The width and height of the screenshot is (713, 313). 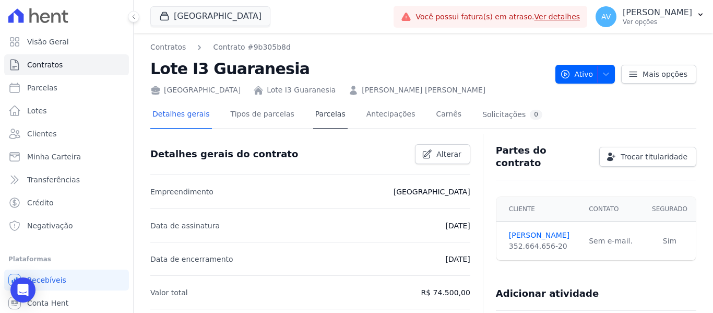 I want to click on a: Trocar titularidade, so click(x=648, y=157).